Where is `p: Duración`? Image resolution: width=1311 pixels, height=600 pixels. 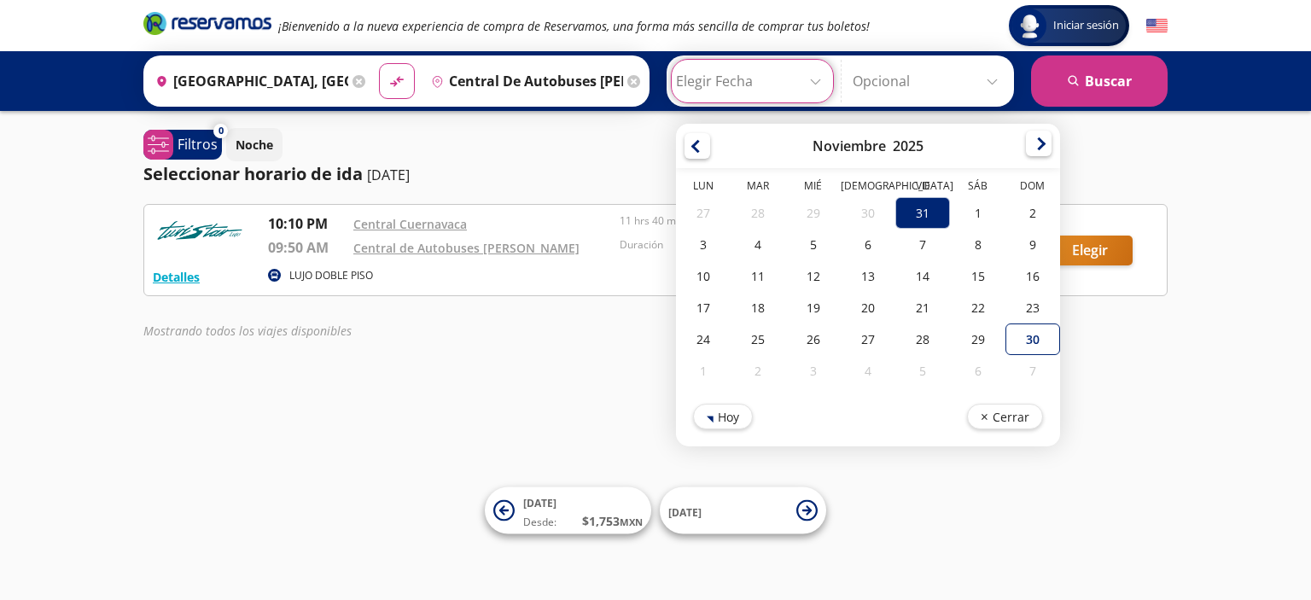 p: Duración is located at coordinates (749, 245).